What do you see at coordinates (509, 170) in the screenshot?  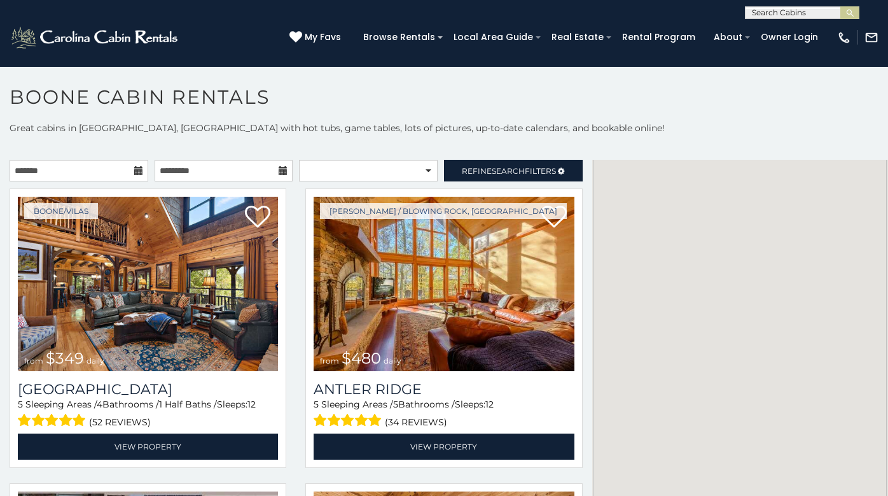 I see `span: Refine Filters` at bounding box center [509, 170].